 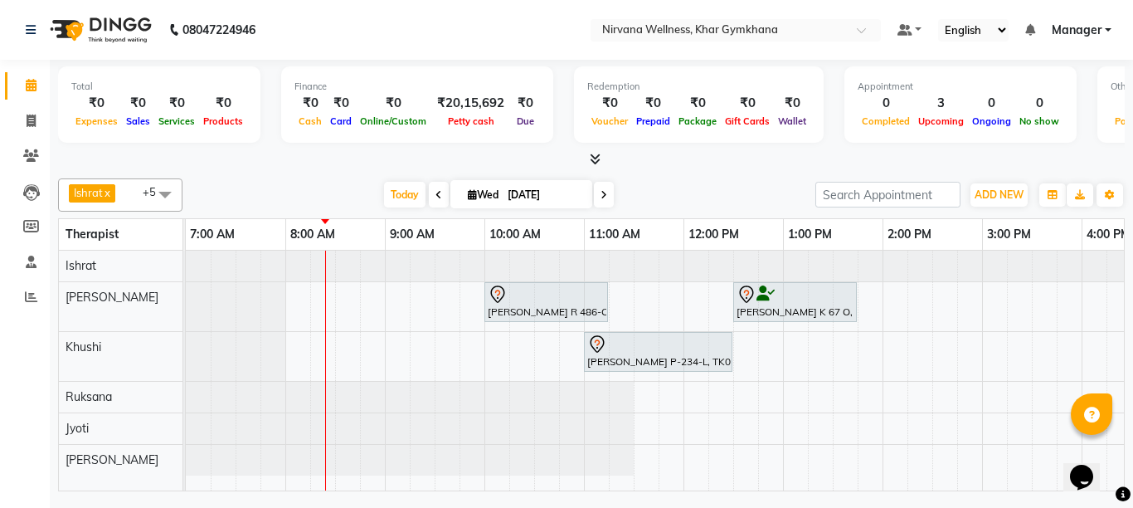 I want to click on span: Upcoming, so click(x=940, y=121).